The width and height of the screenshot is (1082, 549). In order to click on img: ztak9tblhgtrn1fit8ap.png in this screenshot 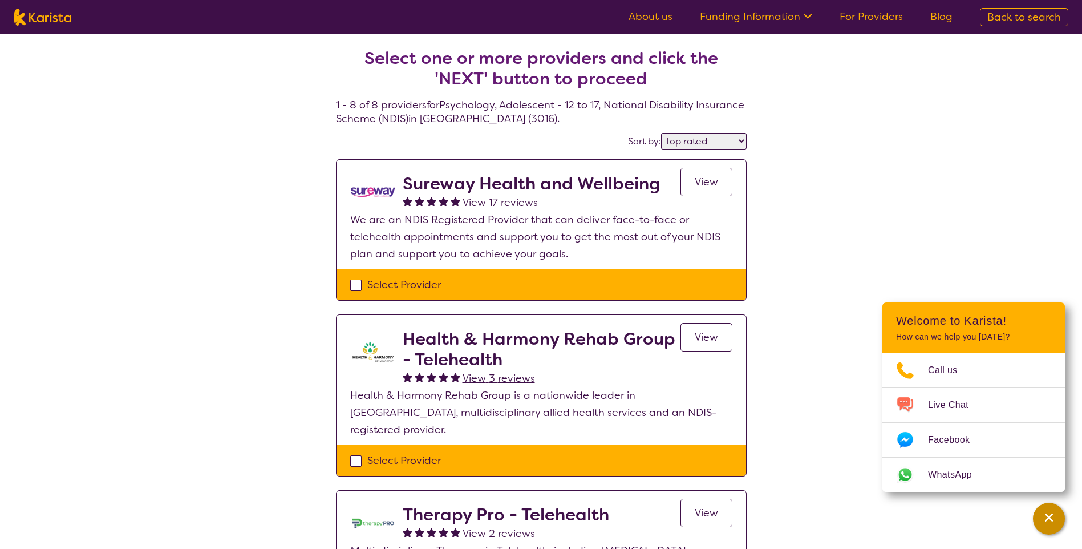, I will do `click(373, 351)`.